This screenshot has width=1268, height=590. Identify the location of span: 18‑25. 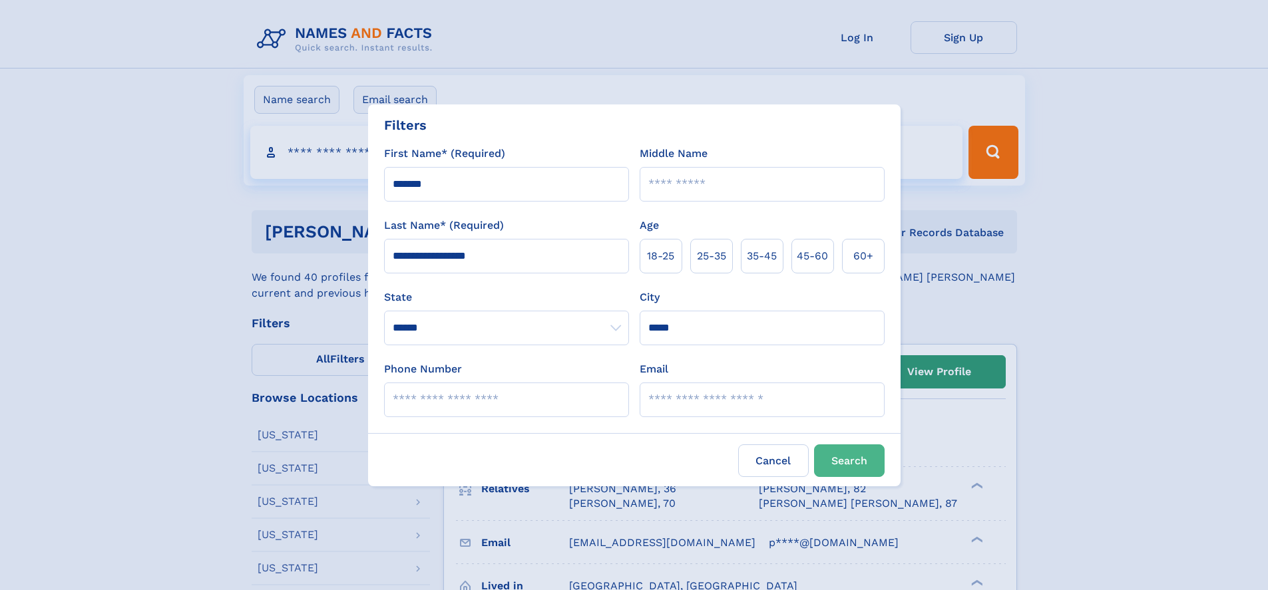
(660, 256).